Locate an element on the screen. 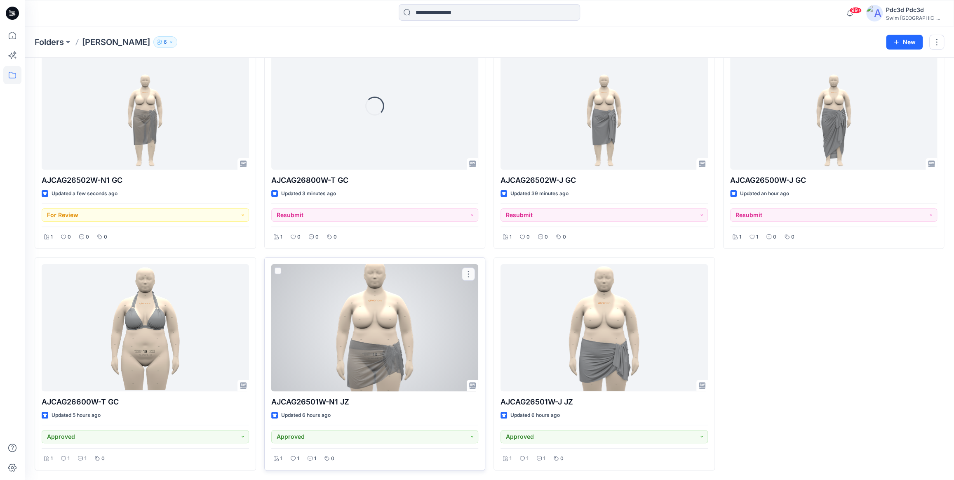 Image resolution: width=954 pixels, height=480 pixels. a: AJCAG26502W-J GC is located at coordinates (604, 106).